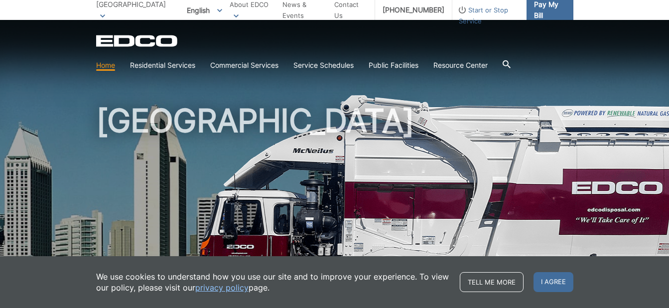 Image resolution: width=669 pixels, height=308 pixels. Describe the element at coordinates (222, 287) in the screenshot. I see `a: privacy policy` at that location.